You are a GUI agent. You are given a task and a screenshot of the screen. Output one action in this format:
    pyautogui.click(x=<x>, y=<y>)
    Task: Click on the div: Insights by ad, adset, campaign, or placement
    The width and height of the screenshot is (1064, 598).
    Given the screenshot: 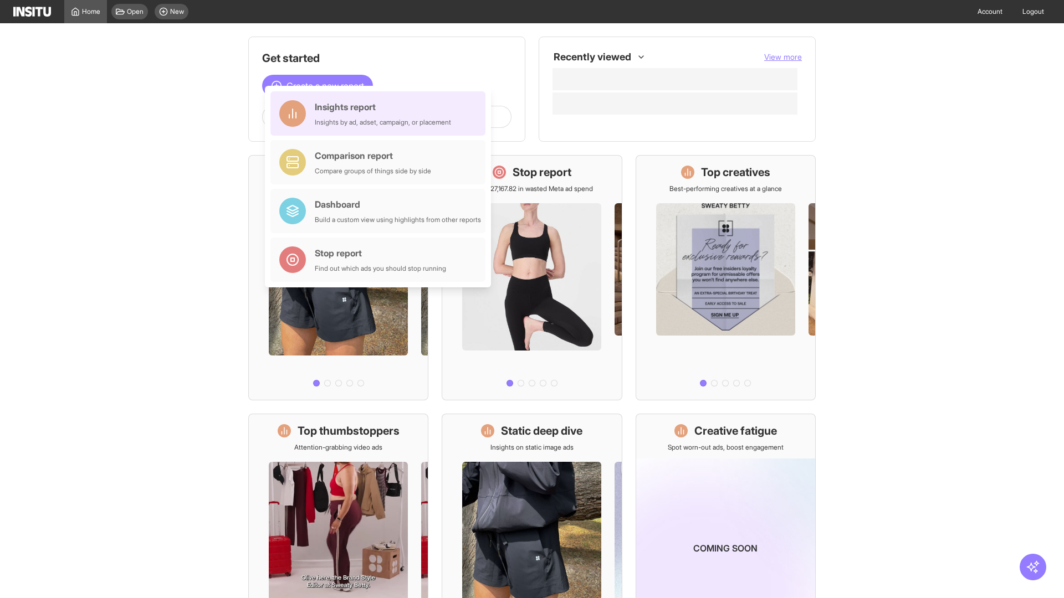 What is the action you would take?
    pyautogui.click(x=383, y=122)
    